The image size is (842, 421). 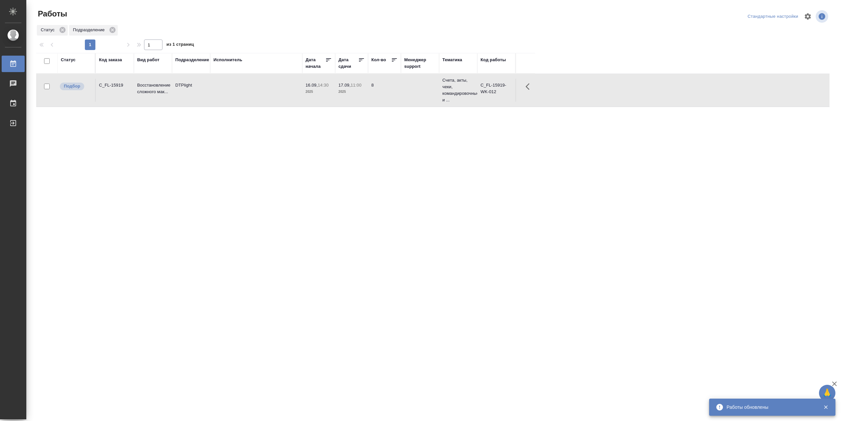 I want to click on div: Дата сдачи, so click(x=348, y=63).